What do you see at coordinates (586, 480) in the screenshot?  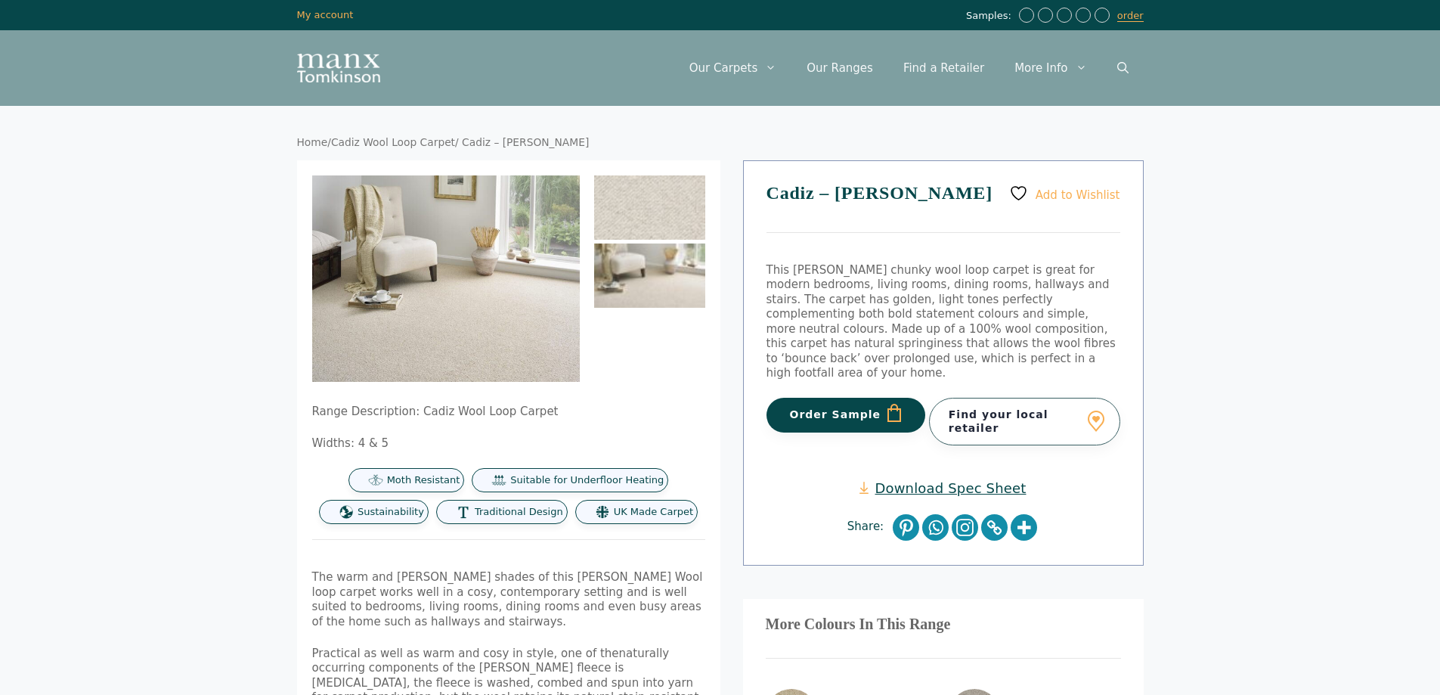 I see `span: Suitable for Underfloor Heating` at bounding box center [586, 480].